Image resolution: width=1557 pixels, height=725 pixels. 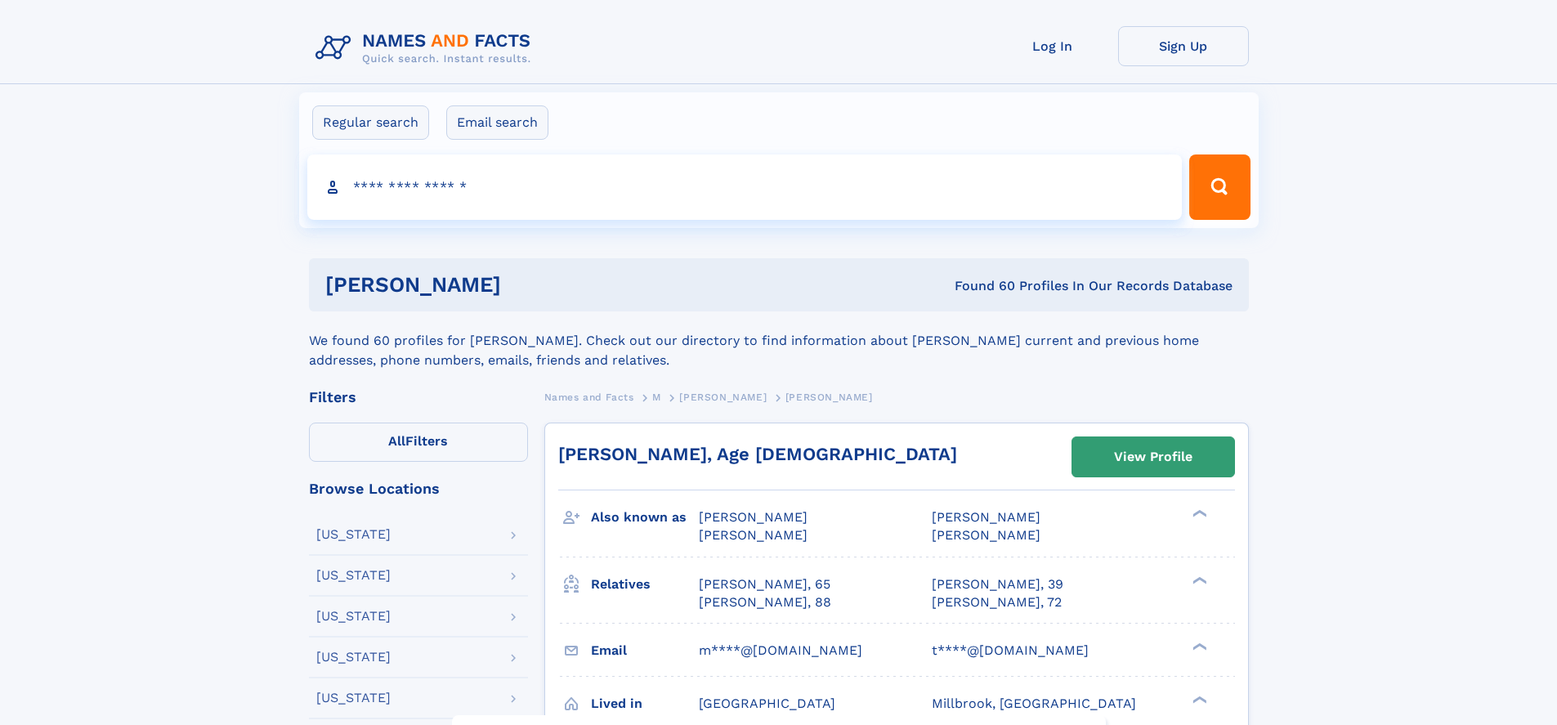 What do you see at coordinates (1053, 46) in the screenshot?
I see `a: Log In` at bounding box center [1053, 46].